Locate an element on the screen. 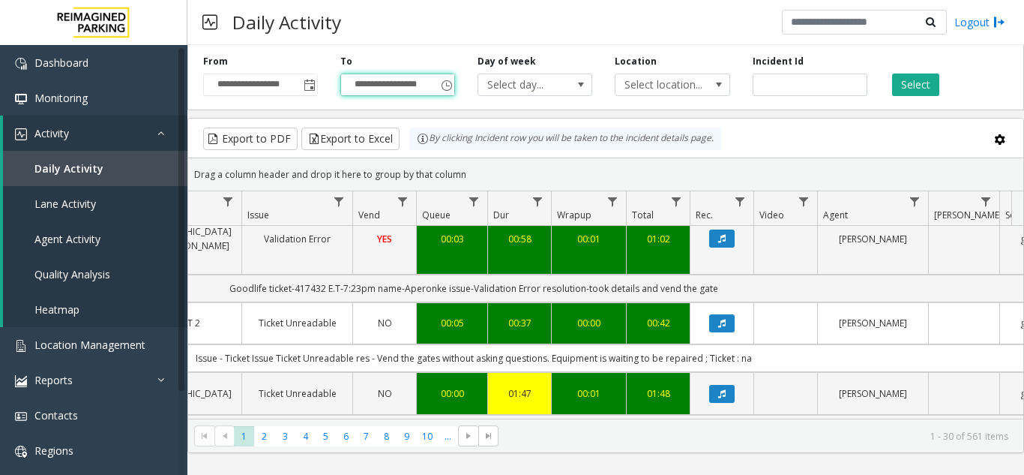  span: Page 6 is located at coordinates (346, 436).